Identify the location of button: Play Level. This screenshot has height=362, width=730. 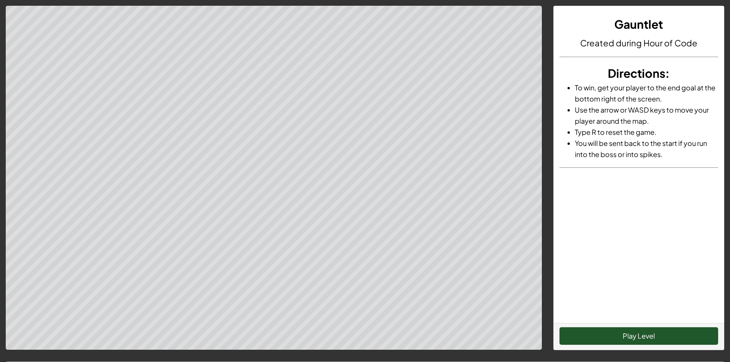
(639, 336).